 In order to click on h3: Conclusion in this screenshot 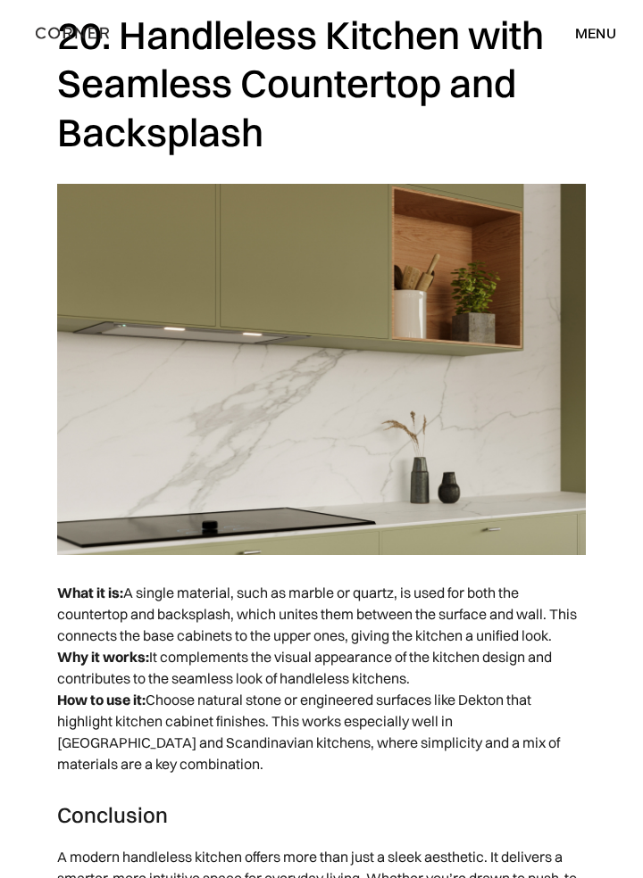, I will do `click(321, 815)`.